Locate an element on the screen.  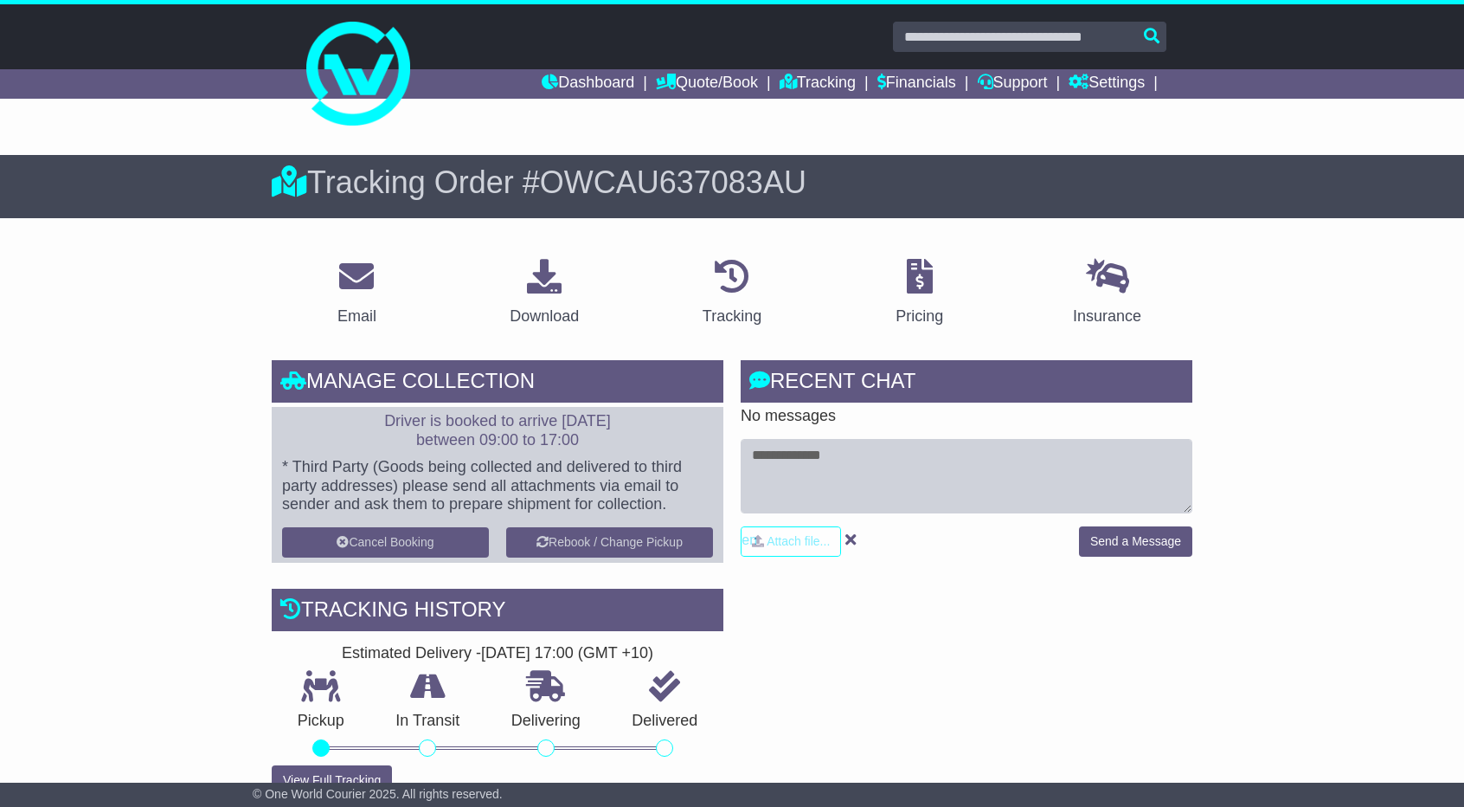
p: In Transit is located at coordinates (428, 721).